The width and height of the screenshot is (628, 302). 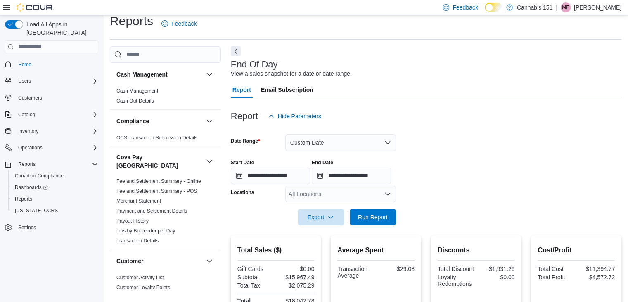 I want to click on div: $15,967.49, so click(x=296, y=277).